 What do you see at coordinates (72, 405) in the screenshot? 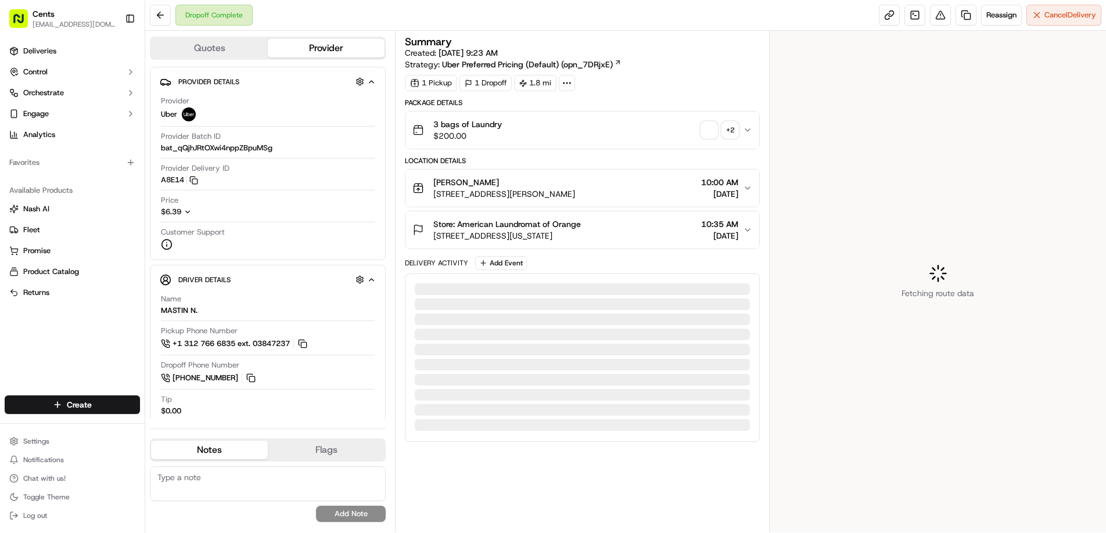
I see `button: Create` at bounding box center [72, 405].